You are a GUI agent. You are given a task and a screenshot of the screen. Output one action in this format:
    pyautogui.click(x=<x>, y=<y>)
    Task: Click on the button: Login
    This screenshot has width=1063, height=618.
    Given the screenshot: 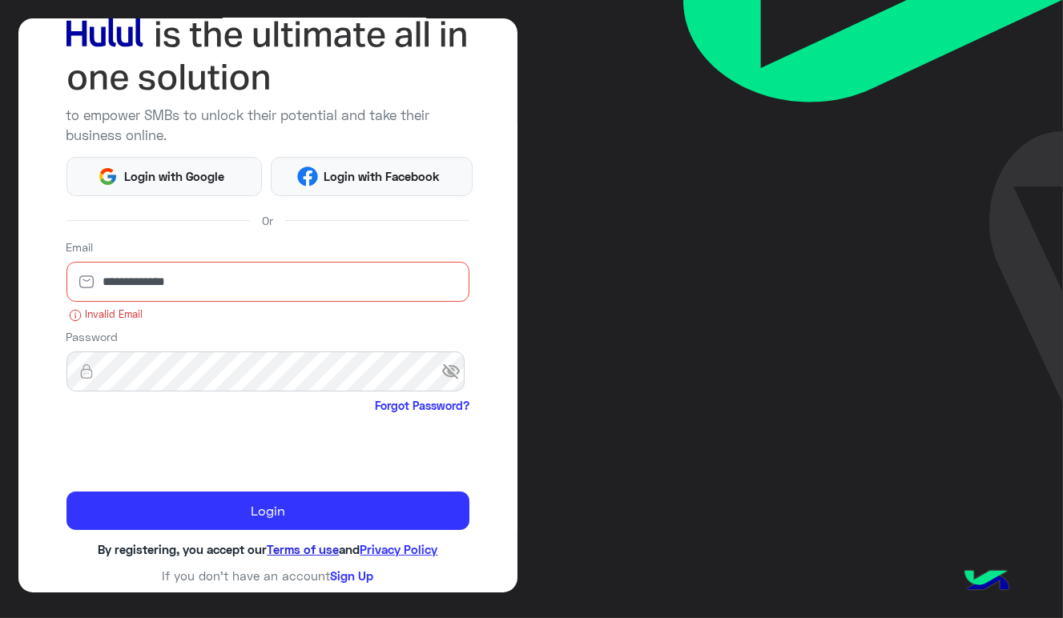 What is the action you would take?
    pyautogui.click(x=268, y=511)
    